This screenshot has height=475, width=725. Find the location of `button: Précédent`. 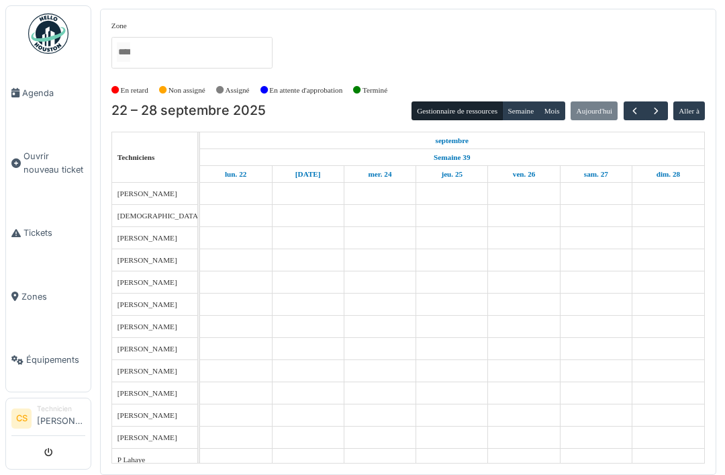

button: Précédent is located at coordinates (635, 111).